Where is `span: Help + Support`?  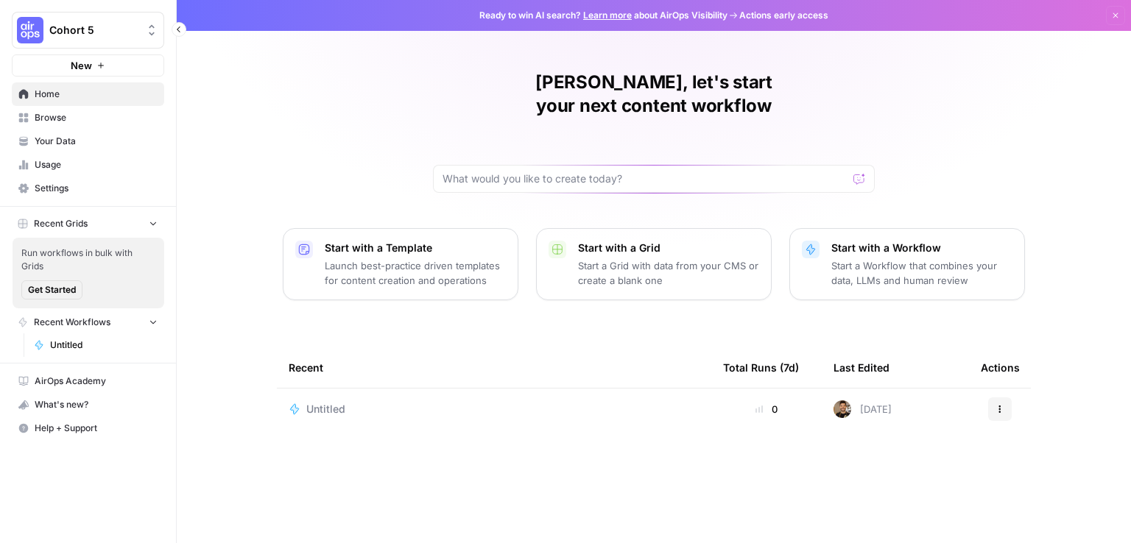 span: Help + Support is located at coordinates (96, 428).